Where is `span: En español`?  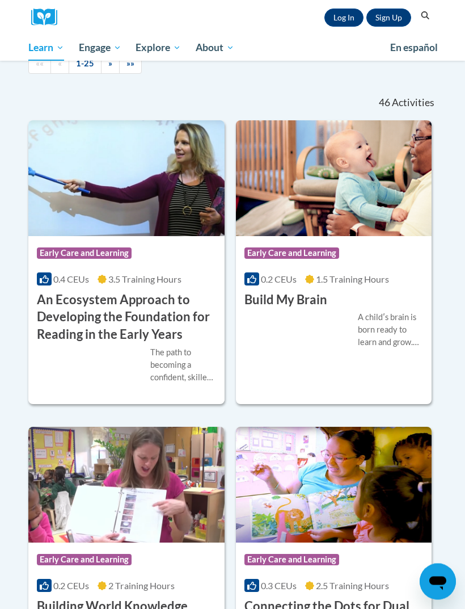
span: En español is located at coordinates (414, 47).